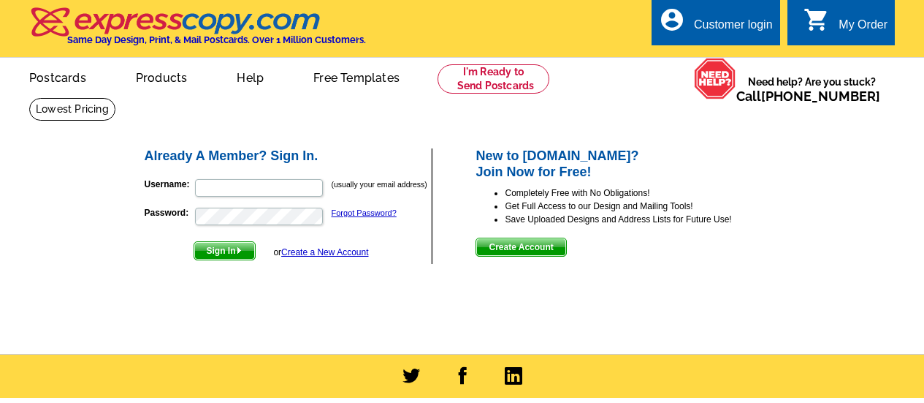 The height and width of the screenshot is (403, 924). Describe the element at coordinates (672, 20) in the screenshot. I see `i: account_circle` at that location.